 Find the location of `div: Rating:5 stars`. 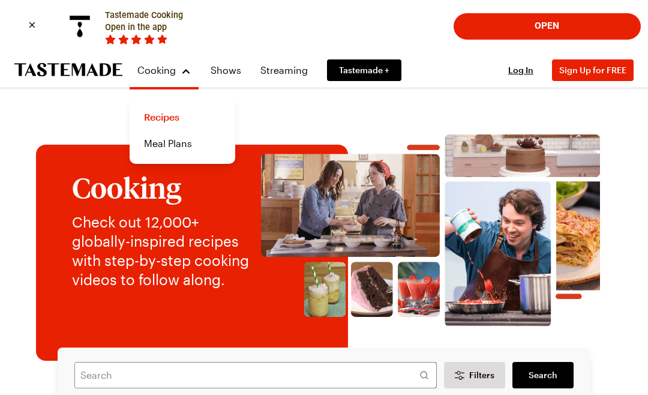

div: Rating:5 stars is located at coordinates (137, 39).